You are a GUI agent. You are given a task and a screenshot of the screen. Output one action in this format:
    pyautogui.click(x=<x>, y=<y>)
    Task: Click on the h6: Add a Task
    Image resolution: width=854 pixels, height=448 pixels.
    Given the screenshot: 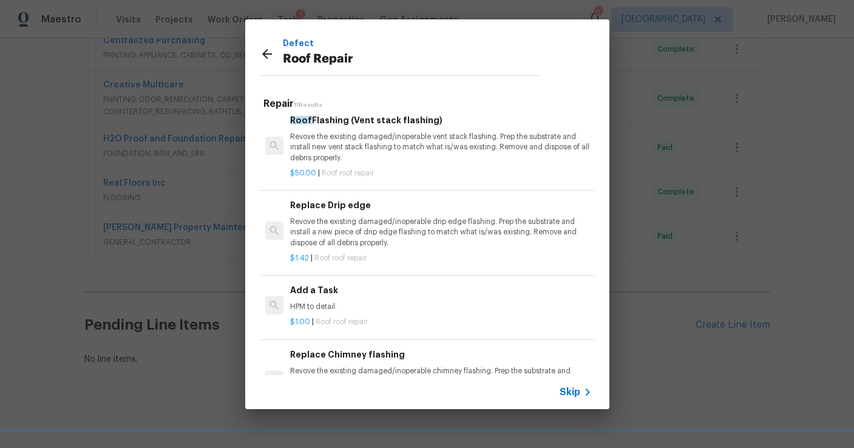 What is the action you would take?
    pyautogui.click(x=441, y=290)
    